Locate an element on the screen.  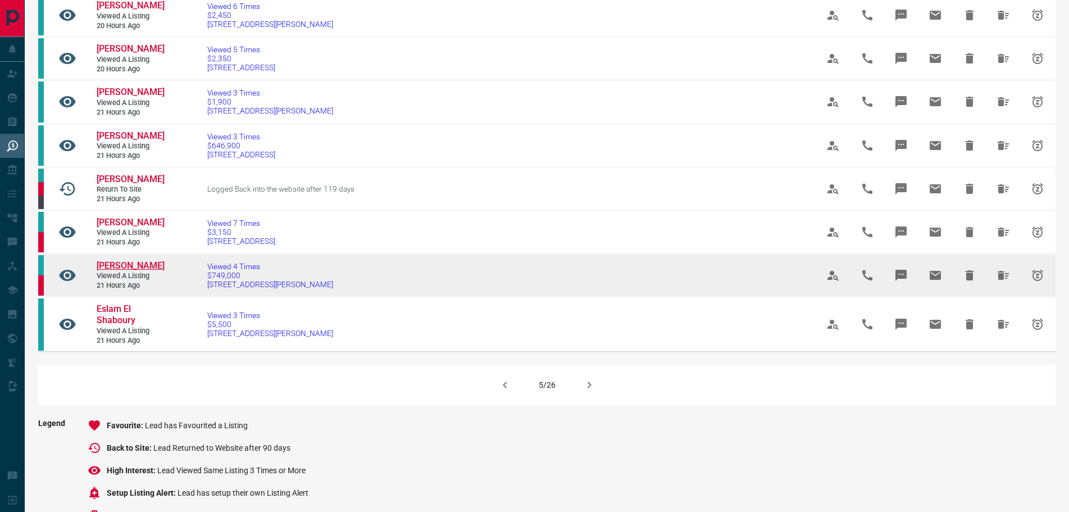
div: 5/26 is located at coordinates (547, 385).